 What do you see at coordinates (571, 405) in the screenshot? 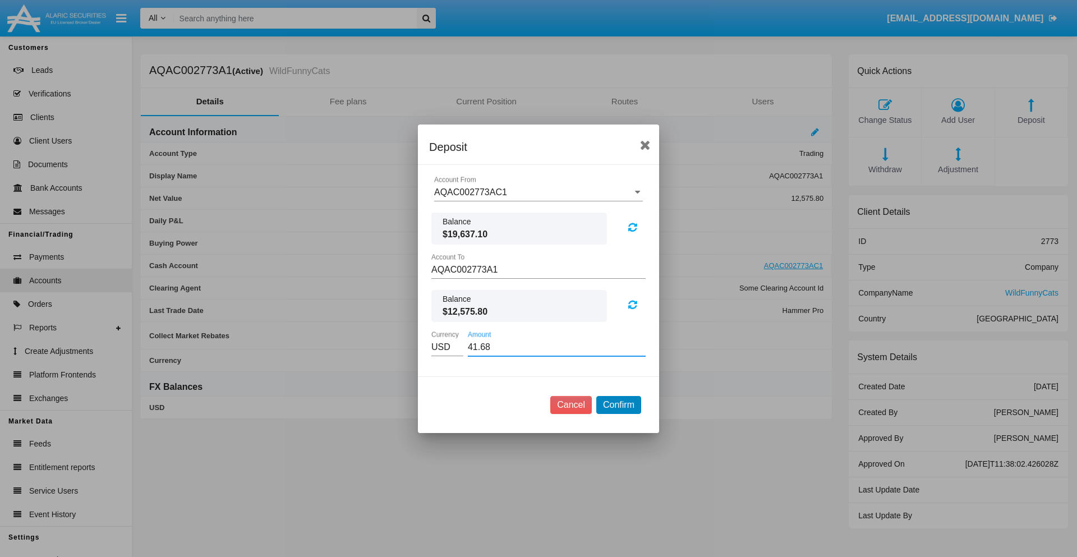
I see `button: Cancel` at bounding box center [571, 405].